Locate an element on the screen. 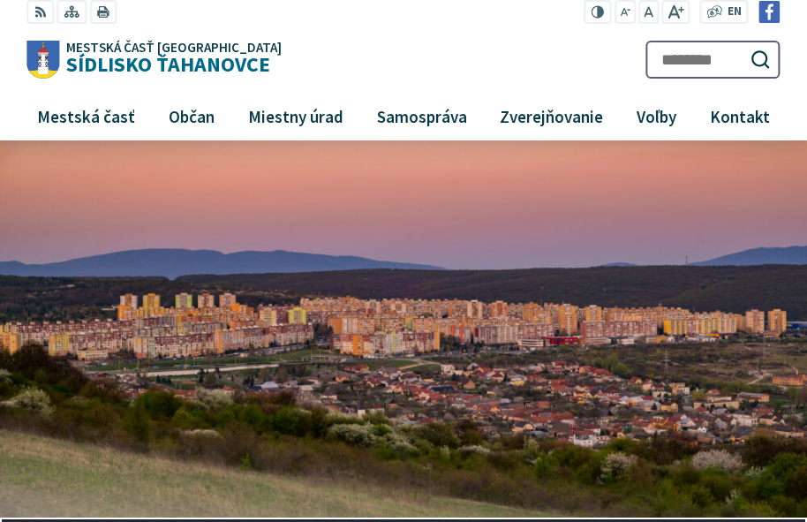 This screenshot has width=807, height=522. a: Občan is located at coordinates (191, 116).